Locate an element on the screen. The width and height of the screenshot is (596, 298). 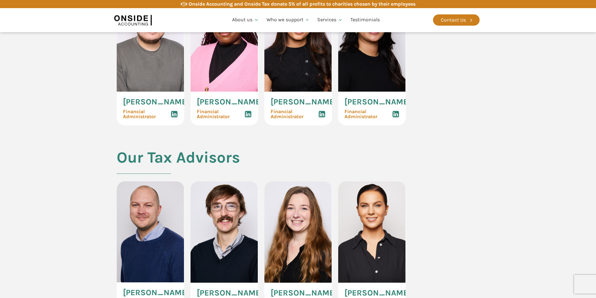
a: About us is located at coordinates (246, 20).